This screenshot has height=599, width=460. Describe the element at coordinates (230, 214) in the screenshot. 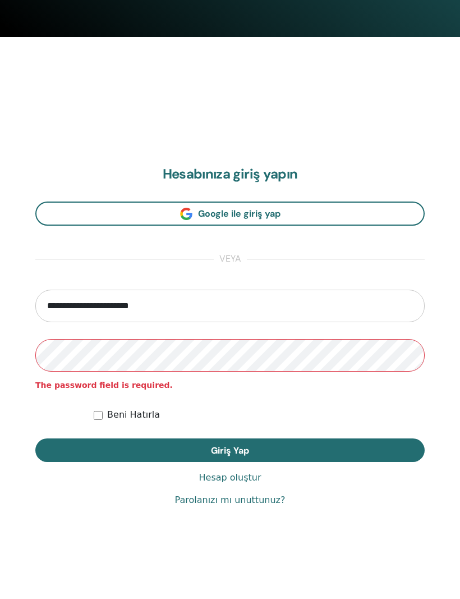

I see `a: Google ile giriş yap` at that location.